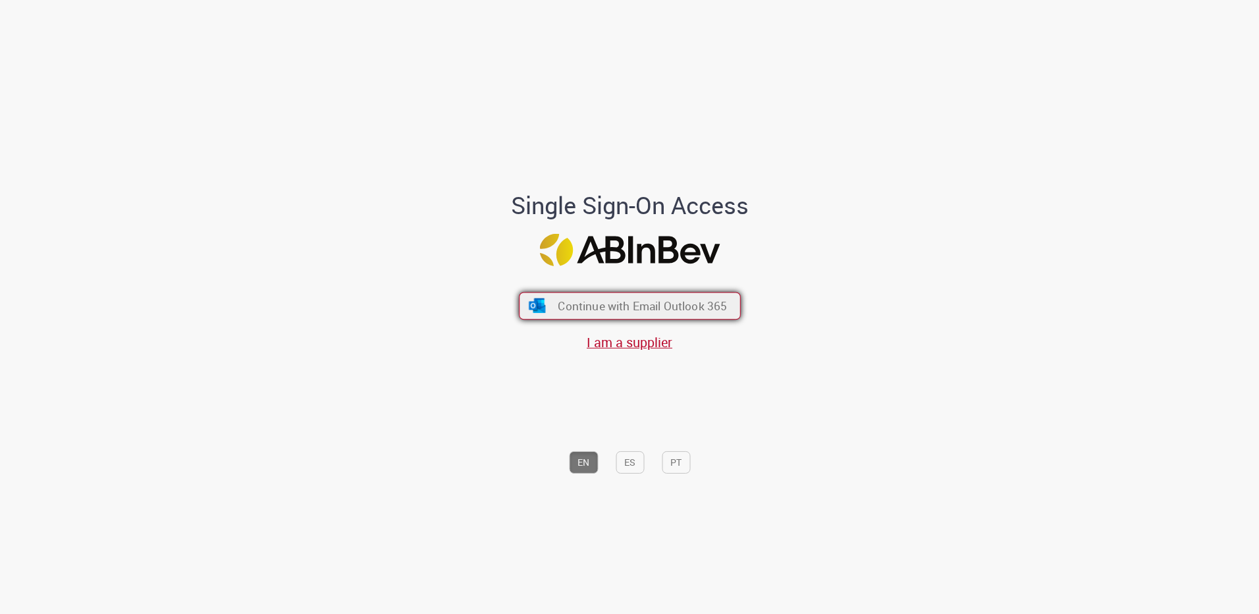  I want to click on span: I am a supplier, so click(629, 342).